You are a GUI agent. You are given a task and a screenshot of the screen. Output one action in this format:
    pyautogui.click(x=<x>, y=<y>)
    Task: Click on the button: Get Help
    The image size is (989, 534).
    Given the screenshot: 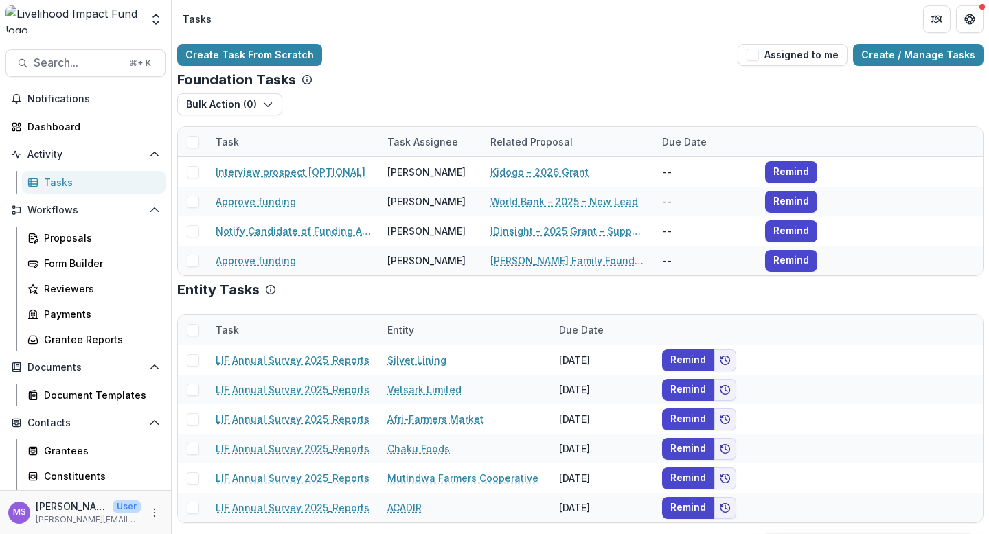 What is the action you would take?
    pyautogui.click(x=970, y=19)
    